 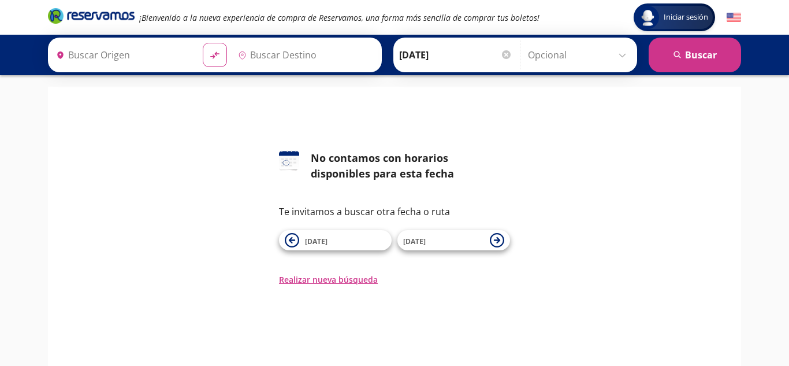 I want to click on a: Brand Logo, so click(x=91, y=17).